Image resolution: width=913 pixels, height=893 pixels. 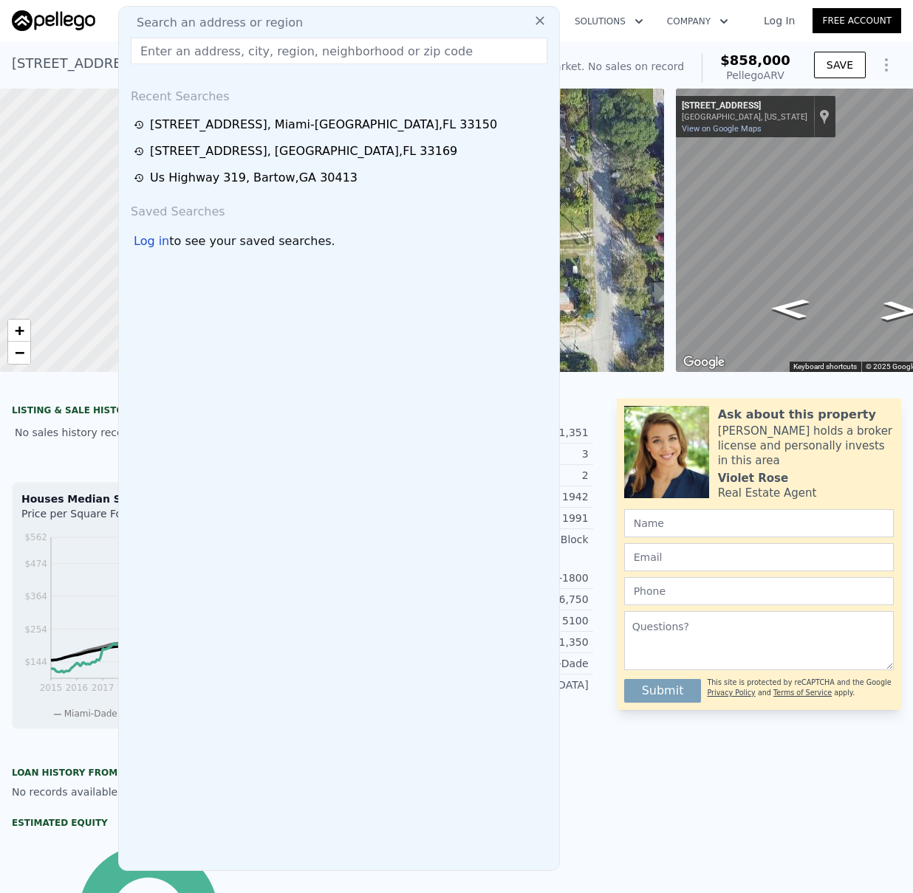 I want to click on div: Concrete Block, so click(x=522, y=540).